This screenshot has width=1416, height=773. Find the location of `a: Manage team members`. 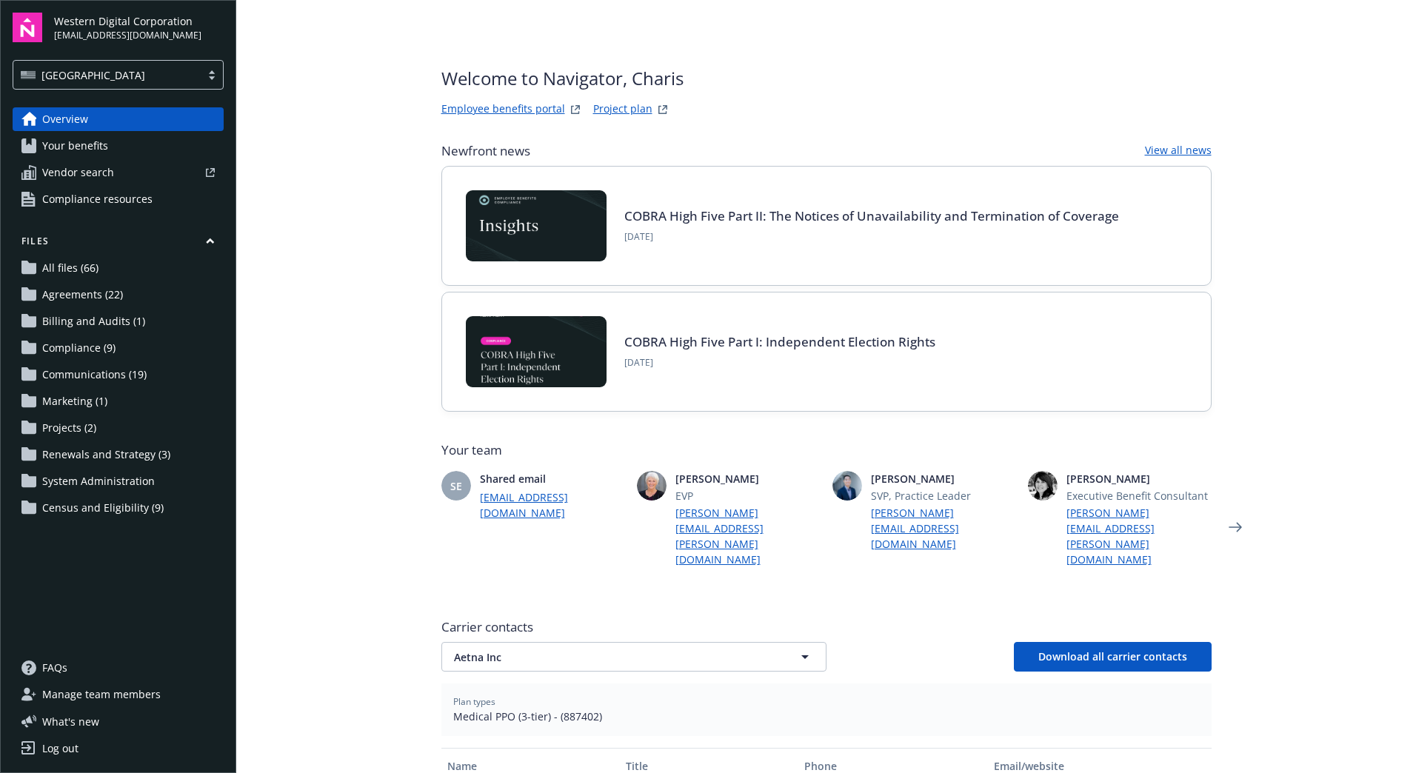

a: Manage team members is located at coordinates (118, 695).